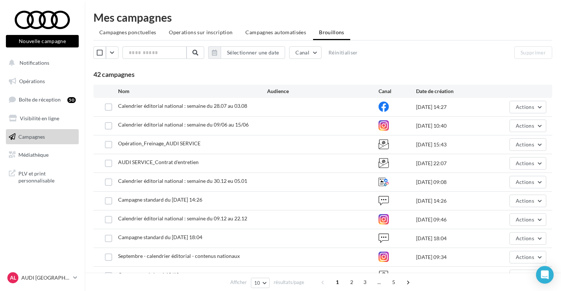 This screenshot has width=561, height=291. What do you see at coordinates (289, 282) in the screenshot?
I see `span: résultats/page` at bounding box center [289, 282].